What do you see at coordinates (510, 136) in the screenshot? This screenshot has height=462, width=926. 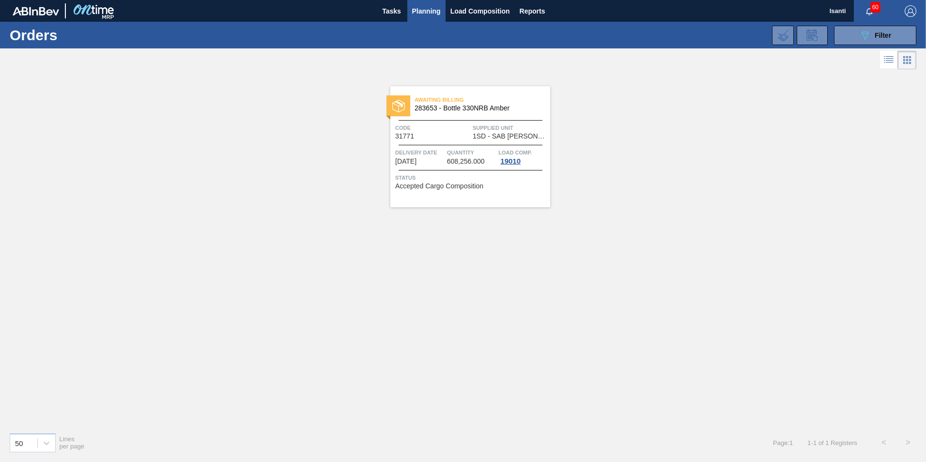 I see `span: 1SD - SAB Rosslyn Brewery` at bounding box center [510, 136].